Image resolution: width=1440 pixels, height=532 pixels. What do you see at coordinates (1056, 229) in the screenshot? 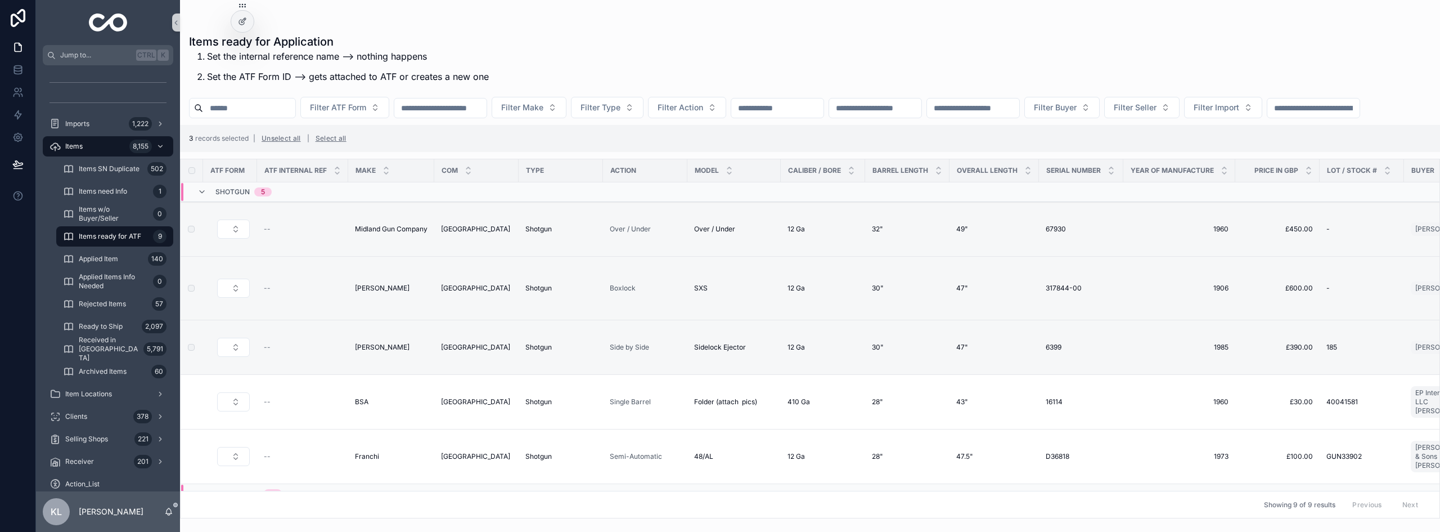
I see `span: 67930` at bounding box center [1056, 229].